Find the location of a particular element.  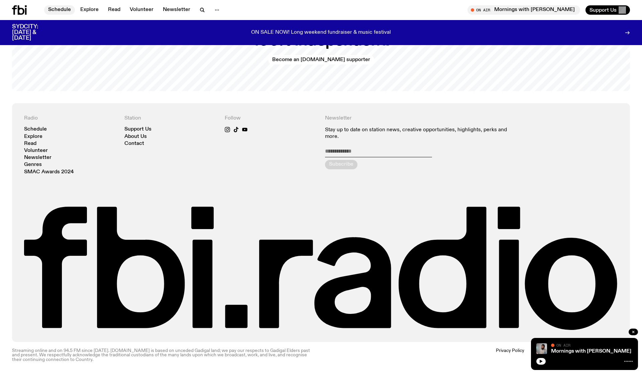

h4: Station is located at coordinates (170, 118).